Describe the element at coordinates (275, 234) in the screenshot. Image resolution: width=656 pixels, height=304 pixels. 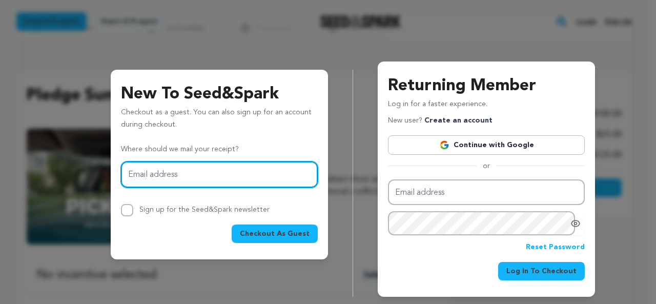
I see `span: Checkout As Guest` at that location.